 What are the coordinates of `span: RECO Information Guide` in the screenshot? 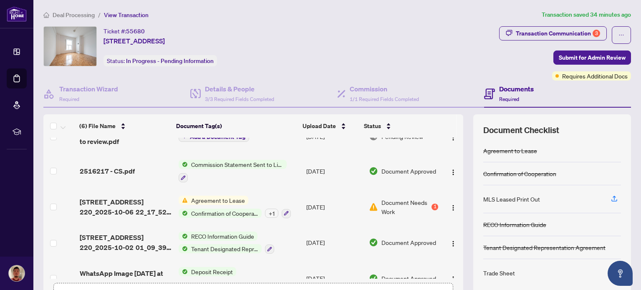 It's located at (223, 236).